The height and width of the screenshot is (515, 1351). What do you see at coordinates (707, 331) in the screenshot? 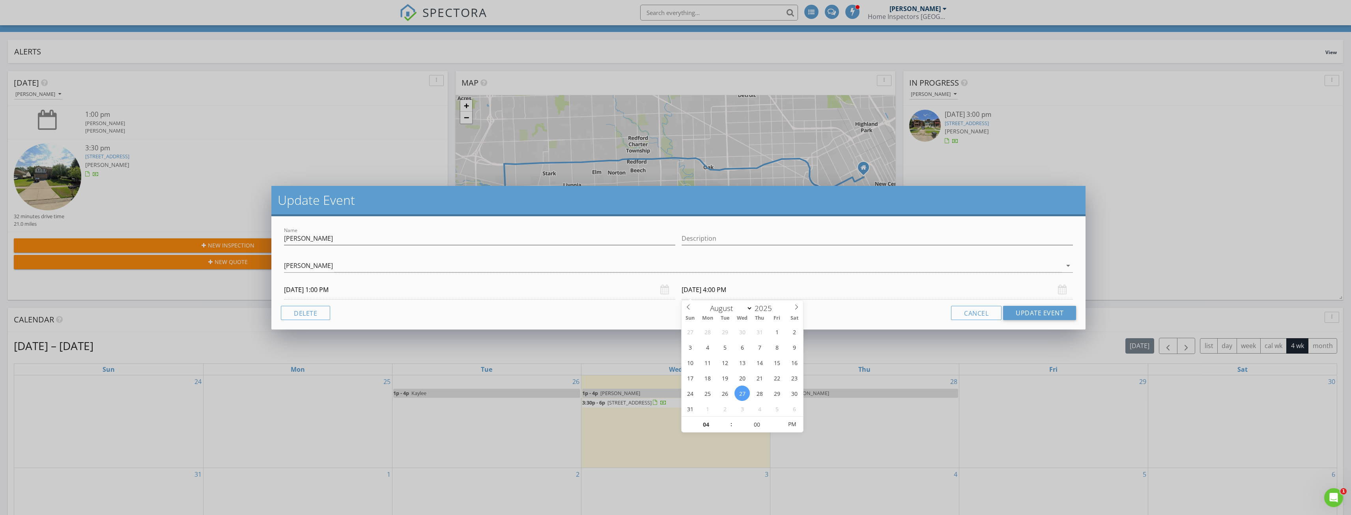
I see `span: July 28, 2025` at bounding box center [707, 331].